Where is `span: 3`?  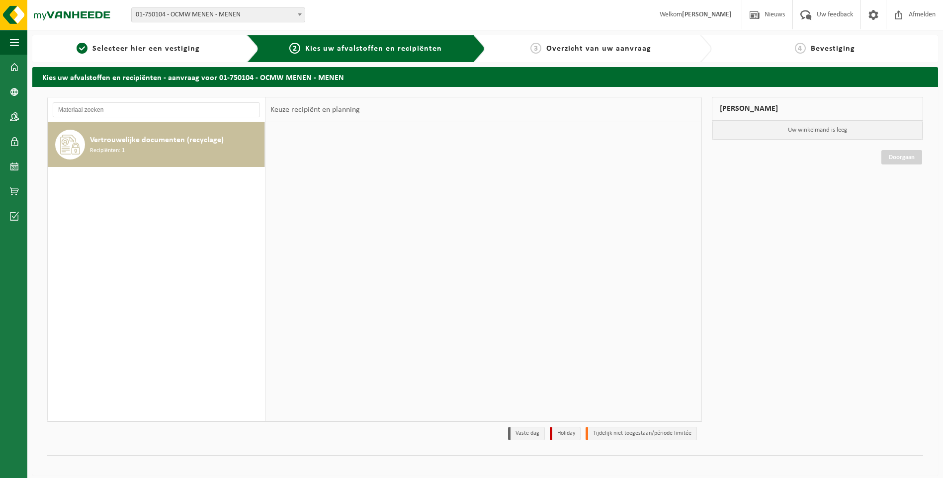
span: 3 is located at coordinates (536, 48).